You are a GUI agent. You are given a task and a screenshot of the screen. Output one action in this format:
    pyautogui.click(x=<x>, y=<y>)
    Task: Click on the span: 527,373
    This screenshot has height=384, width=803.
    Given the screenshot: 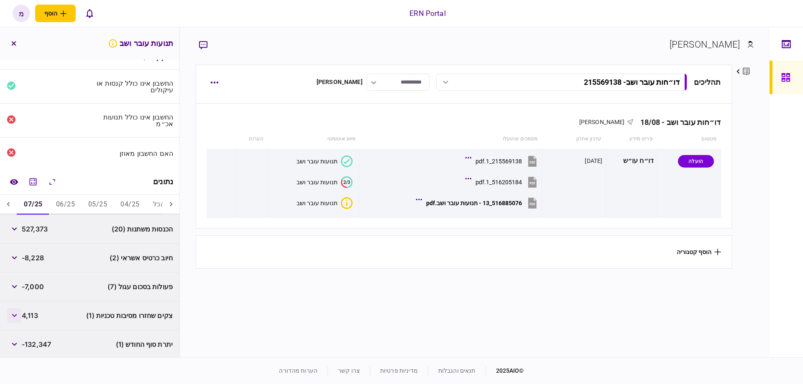 What is the action you would take?
    pyautogui.click(x=35, y=229)
    